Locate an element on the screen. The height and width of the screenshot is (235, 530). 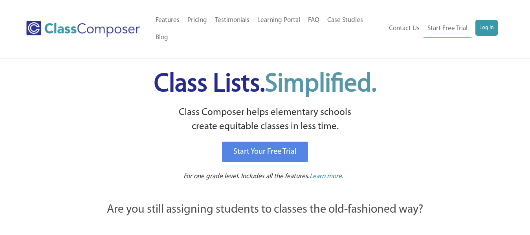
a: Features is located at coordinates (167, 20).